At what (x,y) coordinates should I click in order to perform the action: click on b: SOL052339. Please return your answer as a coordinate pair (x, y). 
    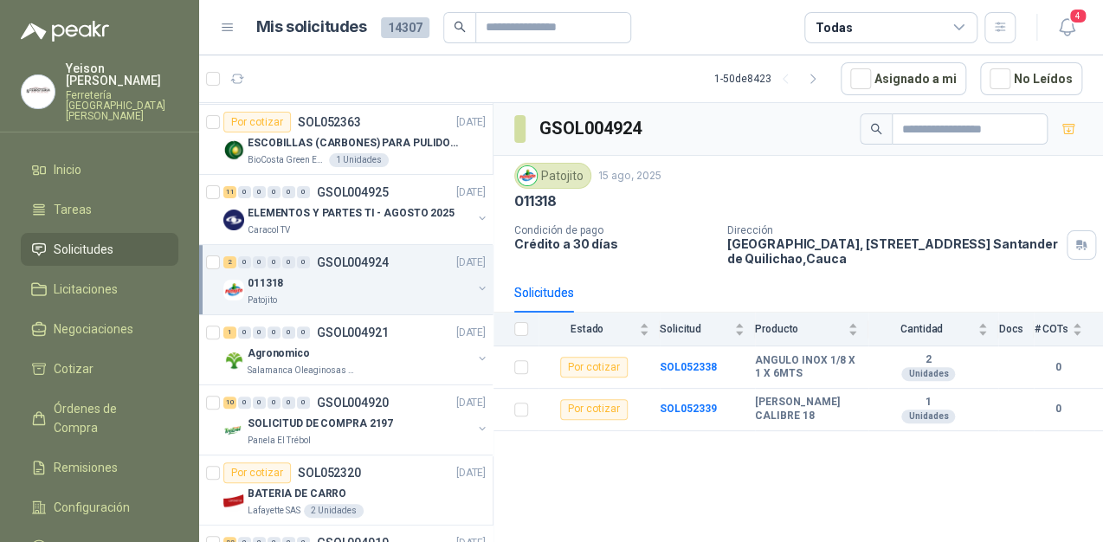
    Looking at the image, I should click on (688, 409).